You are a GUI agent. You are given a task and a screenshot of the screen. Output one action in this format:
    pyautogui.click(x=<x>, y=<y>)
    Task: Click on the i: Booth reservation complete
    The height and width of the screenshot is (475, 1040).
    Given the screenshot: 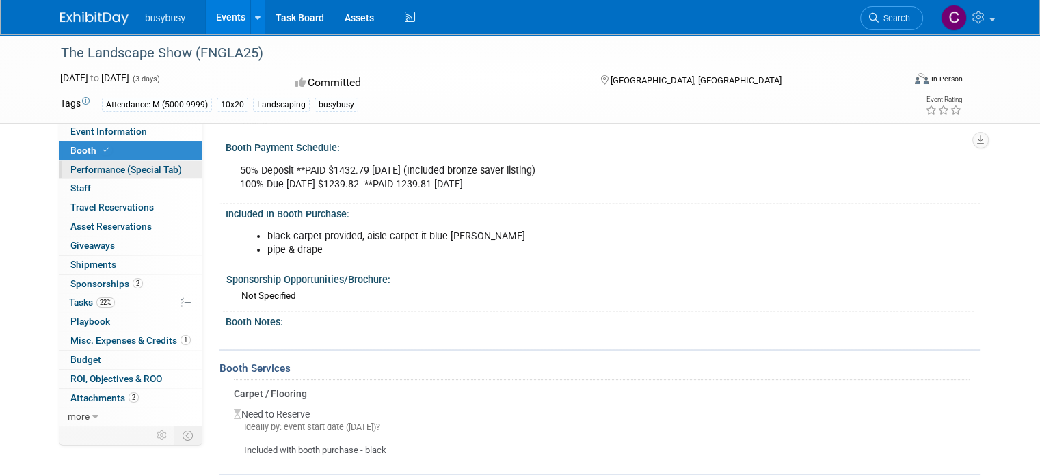 What is the action you would take?
    pyautogui.click(x=106, y=150)
    